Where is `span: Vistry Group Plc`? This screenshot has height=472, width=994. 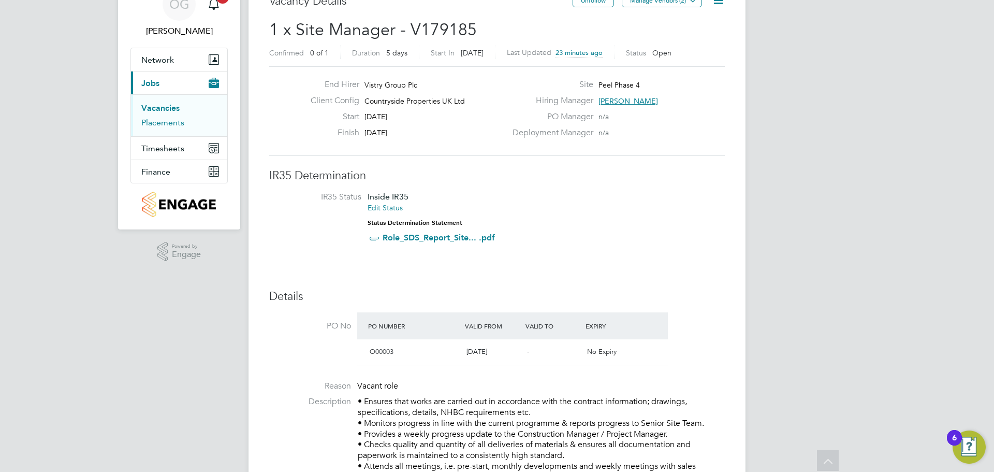
span: Vistry Group Plc is located at coordinates (391, 85).